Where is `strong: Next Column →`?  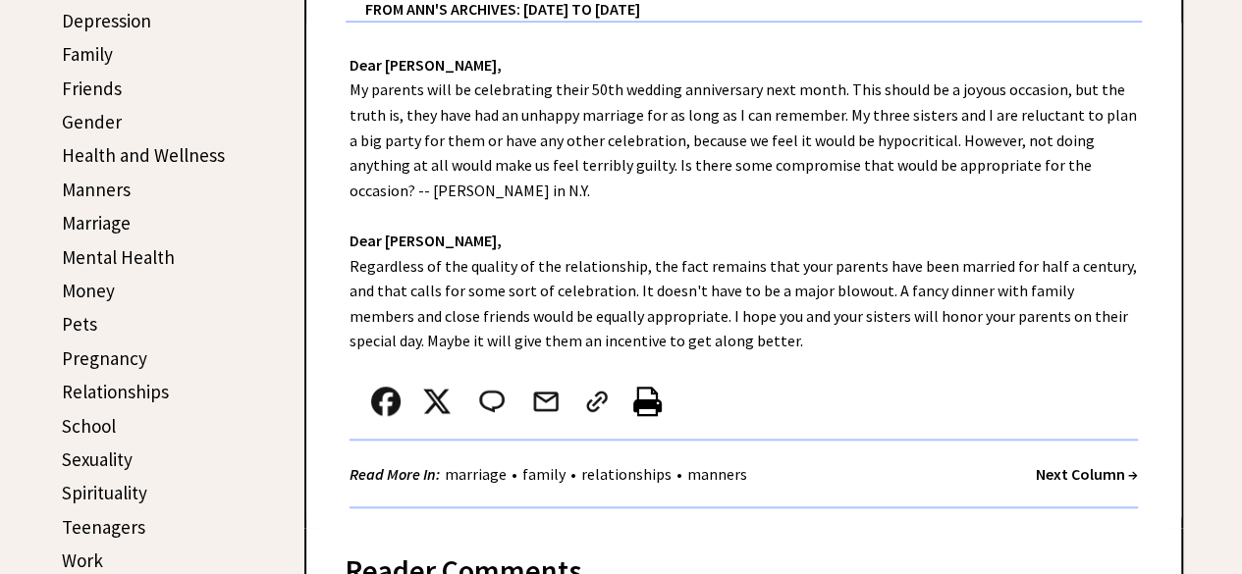
strong: Next Column → is located at coordinates (1087, 474).